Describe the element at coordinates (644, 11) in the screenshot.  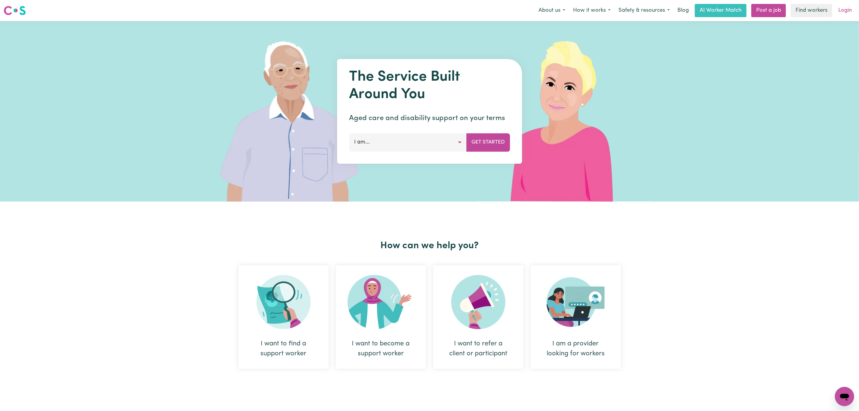
I see `button: Safety & resources` at that location.